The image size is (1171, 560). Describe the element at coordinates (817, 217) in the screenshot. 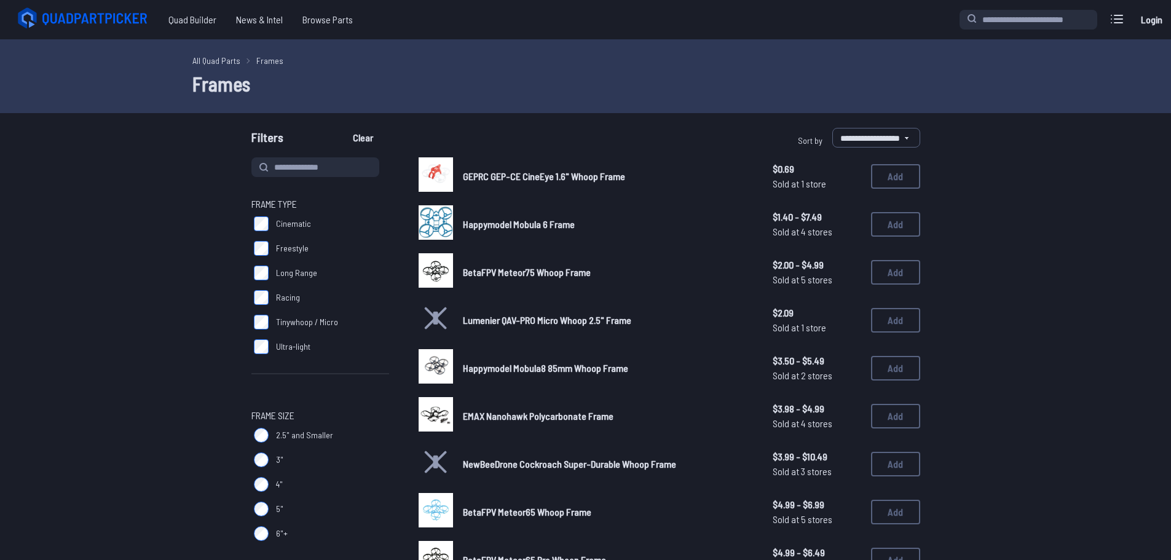

I see `span: $1.40 - $7.49` at that location.